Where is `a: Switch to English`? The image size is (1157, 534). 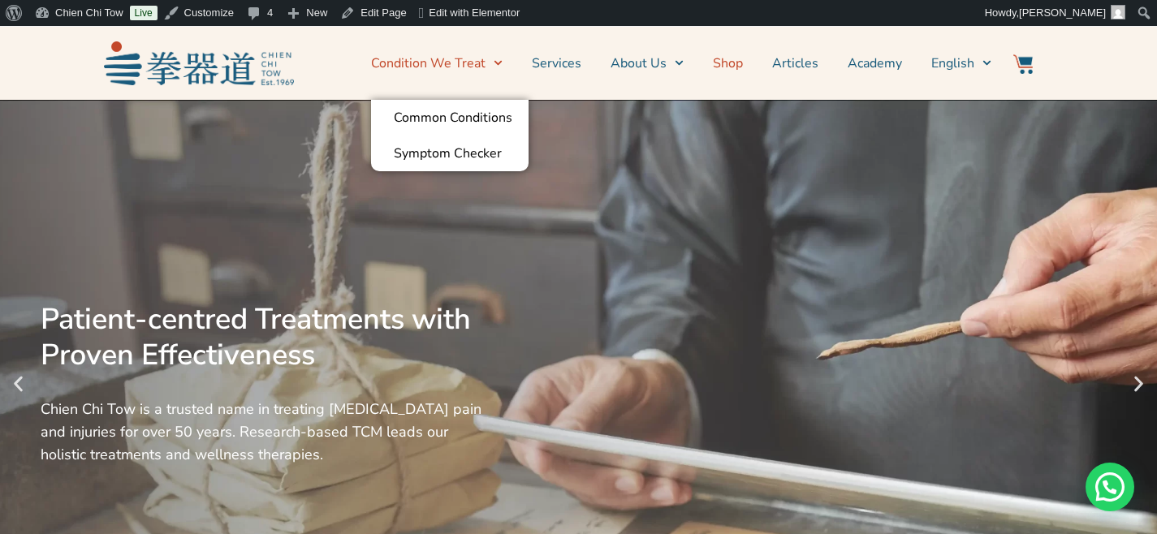 a: Switch to English is located at coordinates (961, 63).